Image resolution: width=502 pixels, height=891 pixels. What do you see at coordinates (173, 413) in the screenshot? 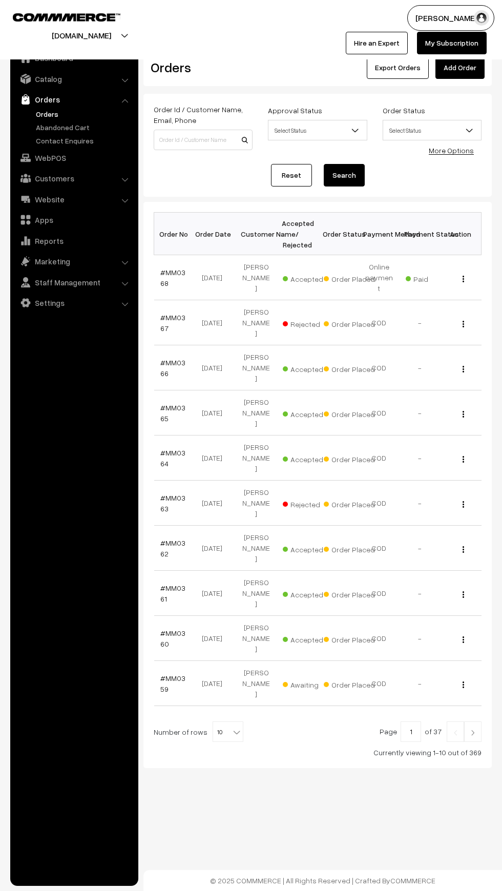
I see `a: #MM0365` at bounding box center [173, 413].